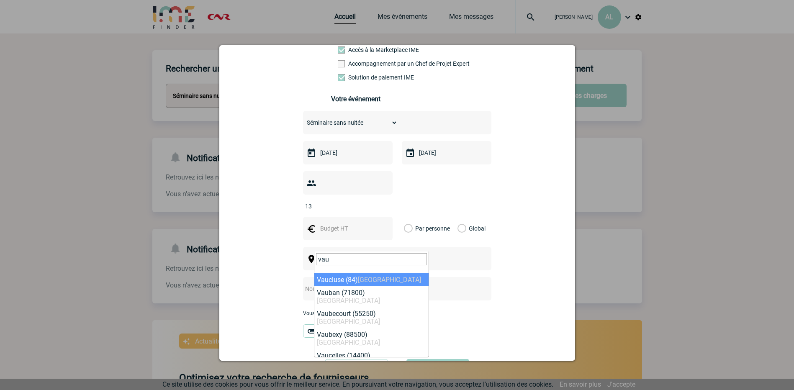 This screenshot has width=794, height=390. I want to click on li: Vaucluse (84), so click(371, 279).